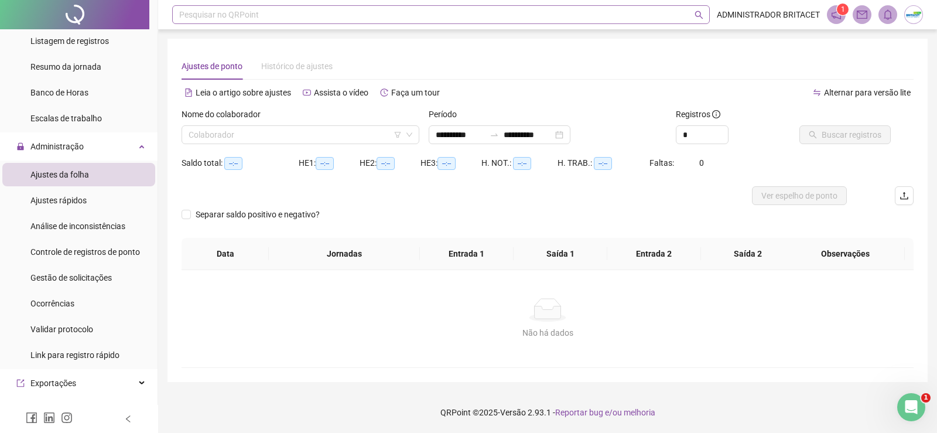 Image resolution: width=937 pixels, height=433 pixels. I want to click on span: swap-right, so click(494, 135).